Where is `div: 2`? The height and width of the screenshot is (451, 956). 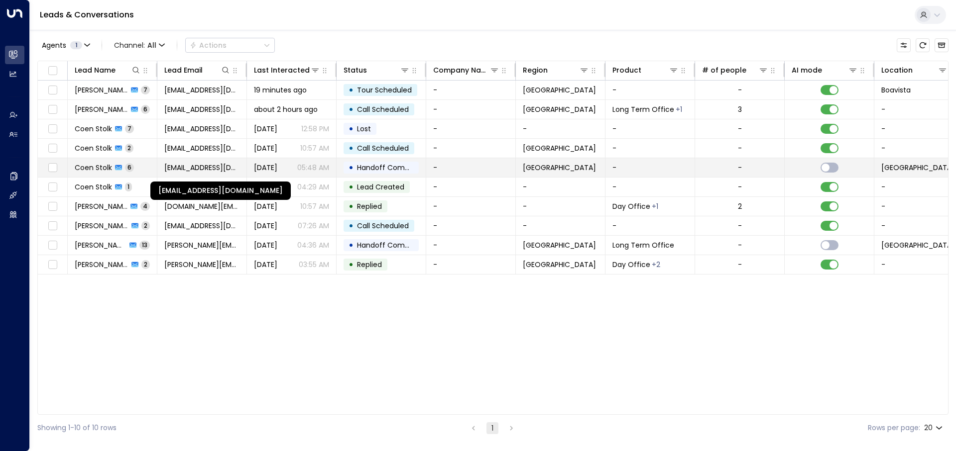
div: 2 is located at coordinates (740, 207).